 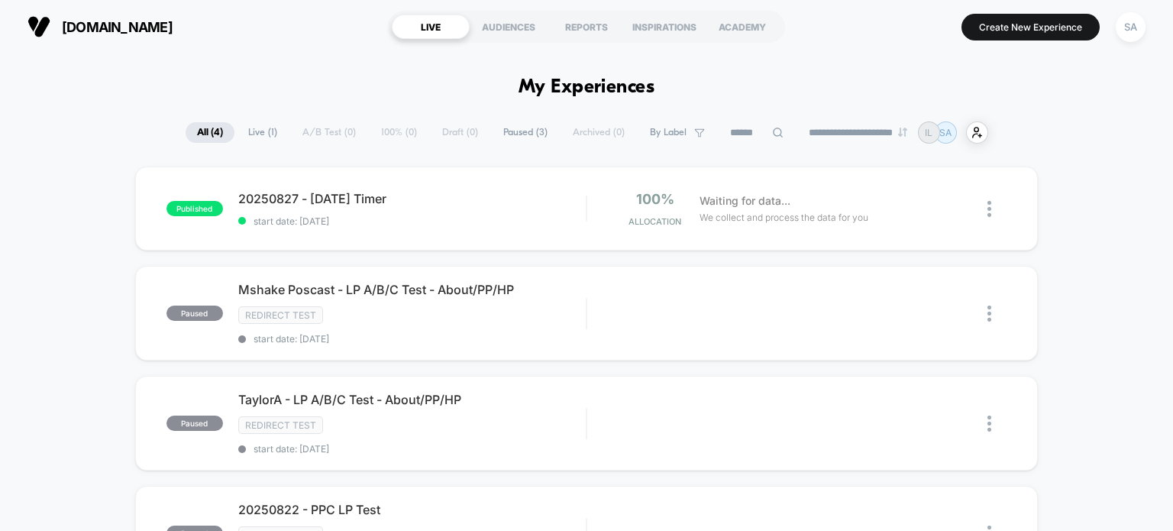 What do you see at coordinates (412, 509) in the screenshot?
I see `span: 20250822 - PPC LP Test` at bounding box center [412, 509].